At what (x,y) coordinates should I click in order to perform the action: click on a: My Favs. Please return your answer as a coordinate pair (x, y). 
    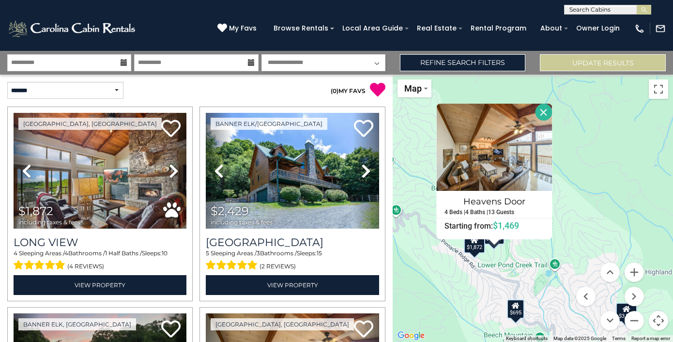
    Looking at the image, I should click on (238, 29).